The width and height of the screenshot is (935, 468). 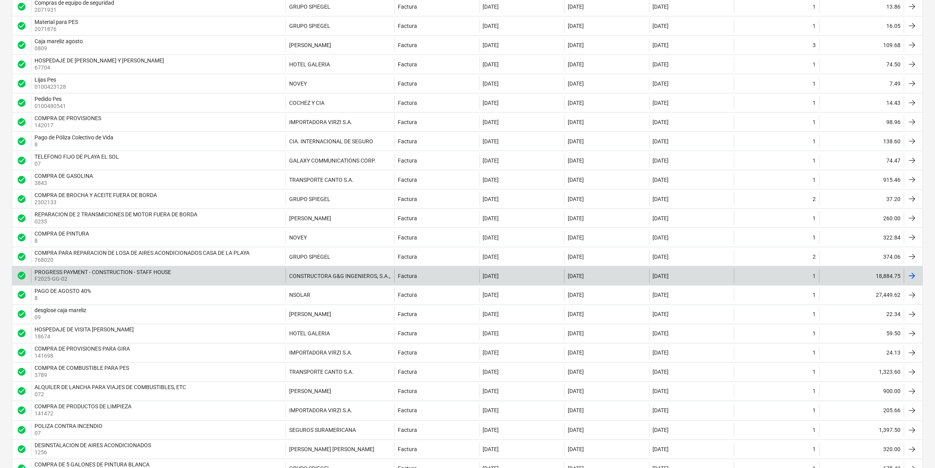 I want to click on div: COMPRA DE PROVISIONES, so click(x=68, y=118).